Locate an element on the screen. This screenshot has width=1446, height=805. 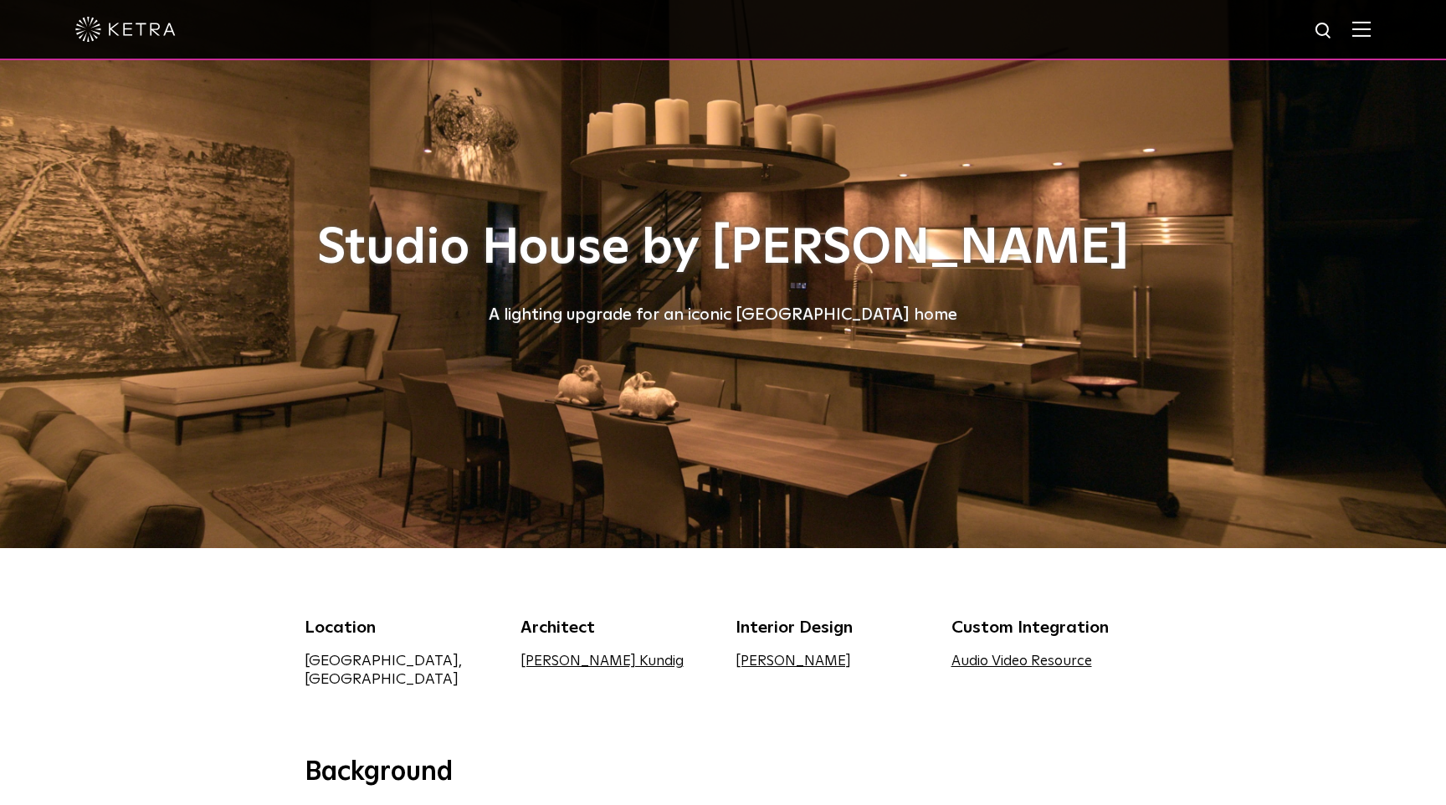
img: ketra-logo-2019-white is located at coordinates (126, 29).